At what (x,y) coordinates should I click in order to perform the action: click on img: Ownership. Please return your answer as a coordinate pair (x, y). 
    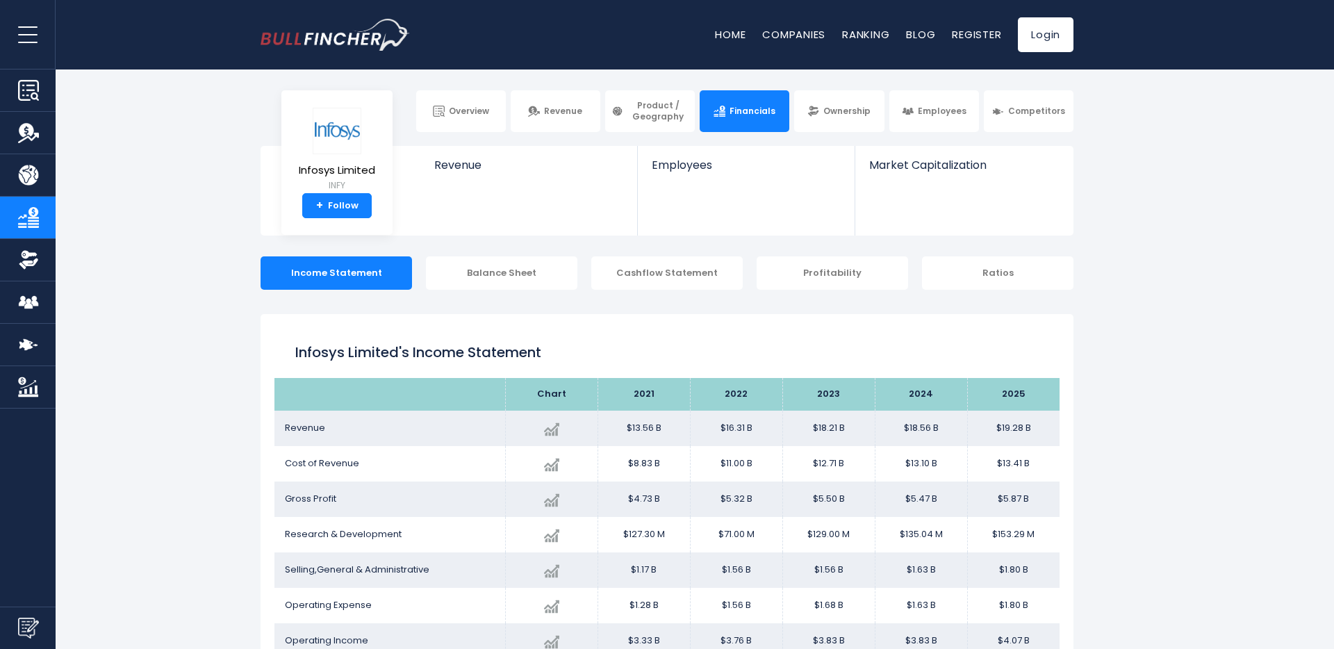
    Looking at the image, I should click on (28, 260).